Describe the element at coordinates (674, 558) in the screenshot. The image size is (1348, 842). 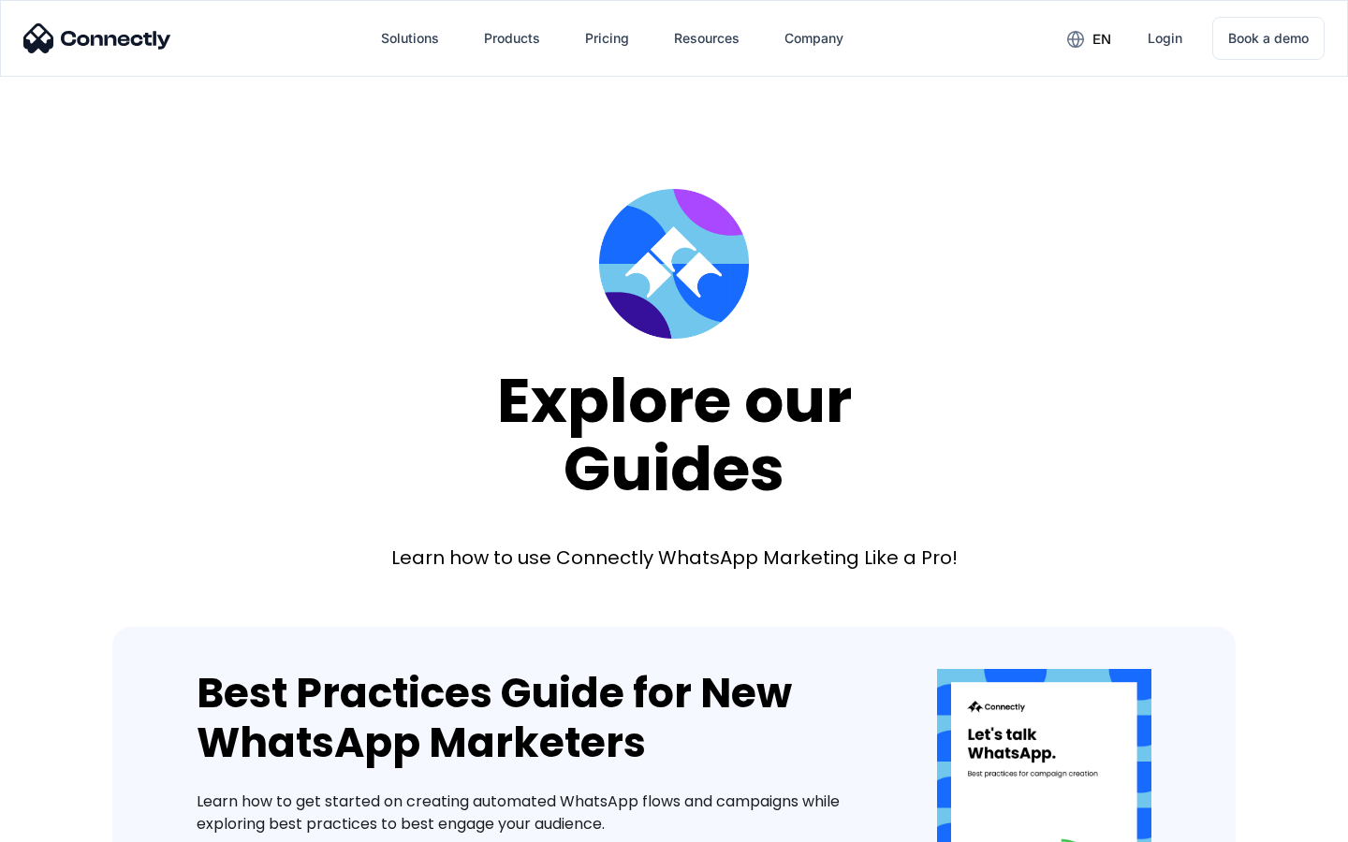
I see `div: Learn how to use Connectly WhatsApp Marketing Like a Pro!` at that location.